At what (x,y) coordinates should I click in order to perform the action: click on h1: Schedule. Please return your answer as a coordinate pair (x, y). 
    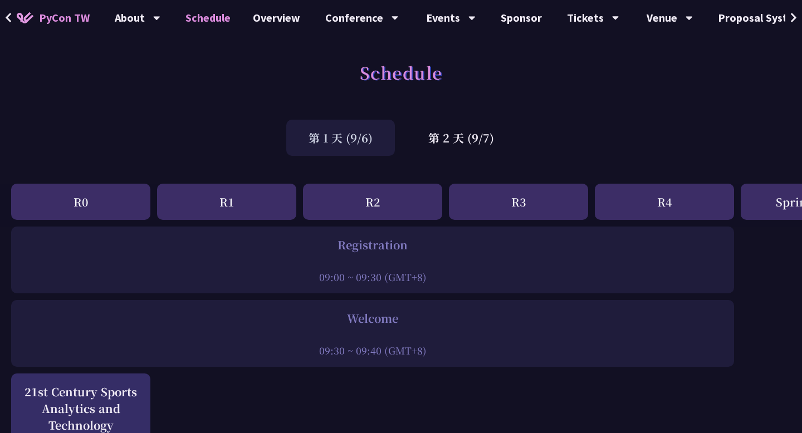
    Looking at the image, I should click on (401, 72).